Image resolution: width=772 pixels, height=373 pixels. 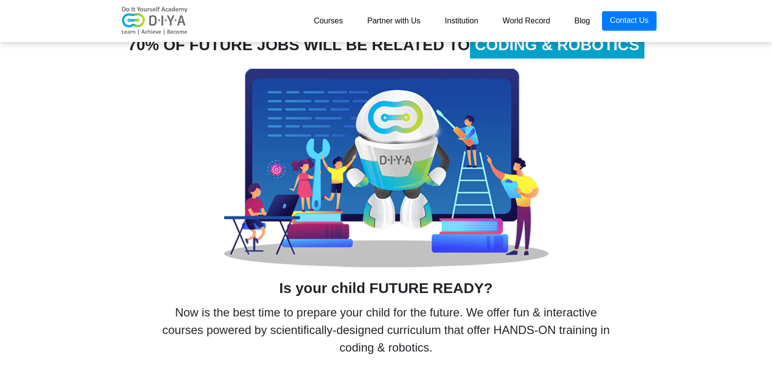 I want to click on img: logo-v2.png, so click(x=155, y=21).